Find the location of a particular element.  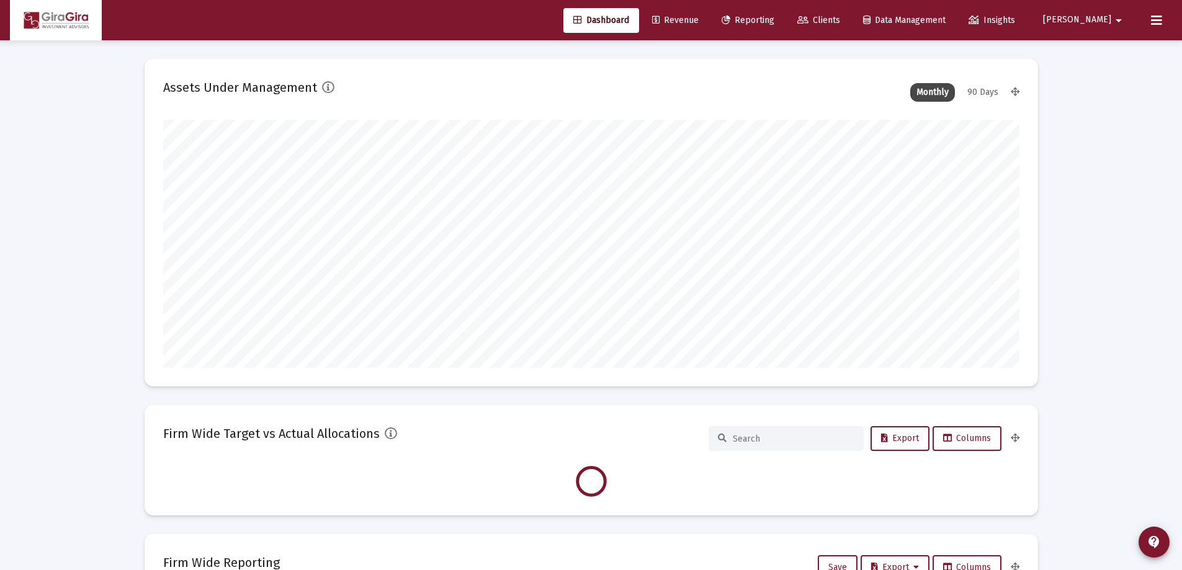

h2: Assets Under Management is located at coordinates (240, 88).